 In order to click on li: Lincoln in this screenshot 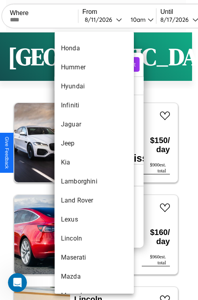, I will do `click(94, 239)`.